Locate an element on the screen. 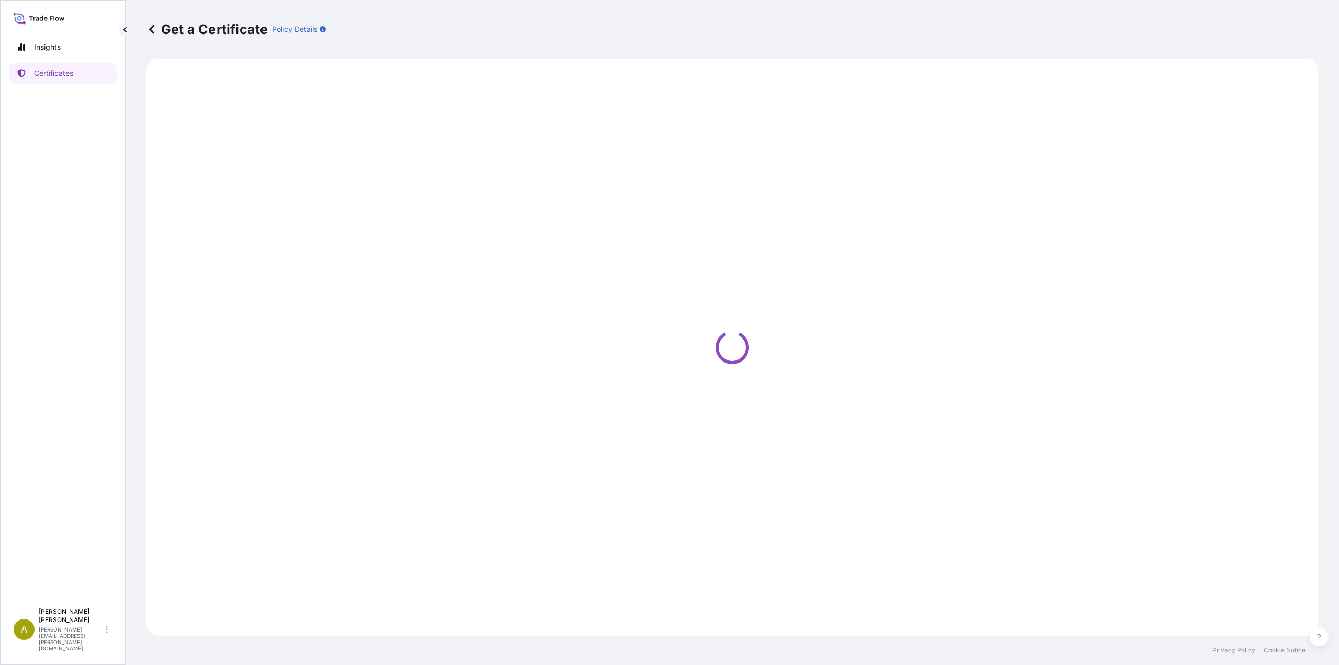  a: Insights is located at coordinates (63, 47).